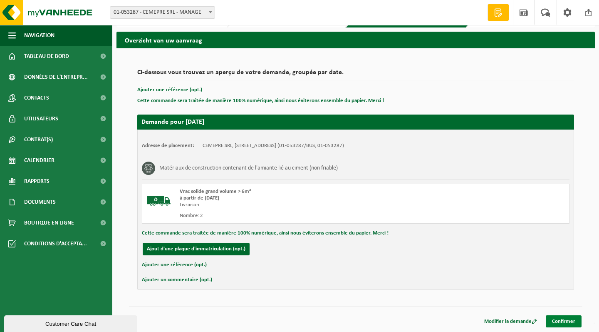  What do you see at coordinates (356, 74) in the screenshot?
I see `h2: Ci-dessous vous trouvez un aperçu de votre demande, groupée par date.` at bounding box center [356, 74].